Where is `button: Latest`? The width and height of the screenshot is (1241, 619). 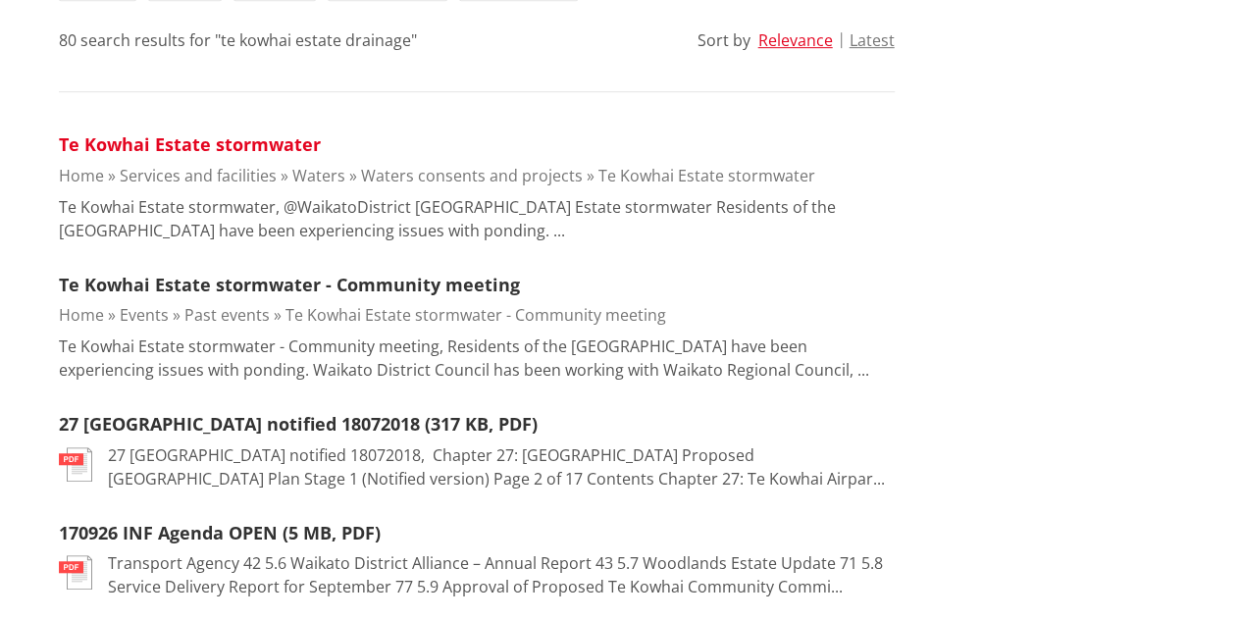 button: Latest is located at coordinates (872, 40).